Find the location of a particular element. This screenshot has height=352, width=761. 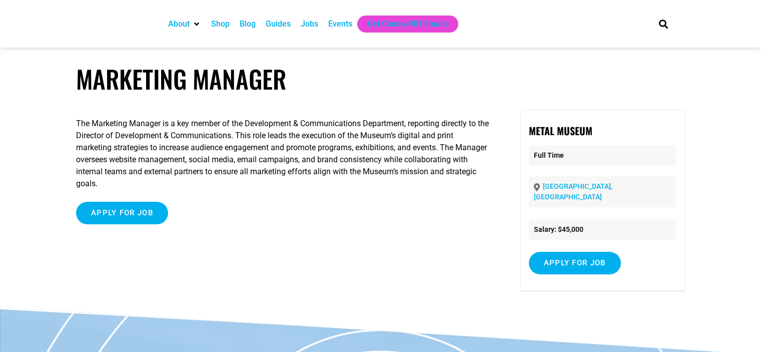

a: Jobs is located at coordinates (309, 24).